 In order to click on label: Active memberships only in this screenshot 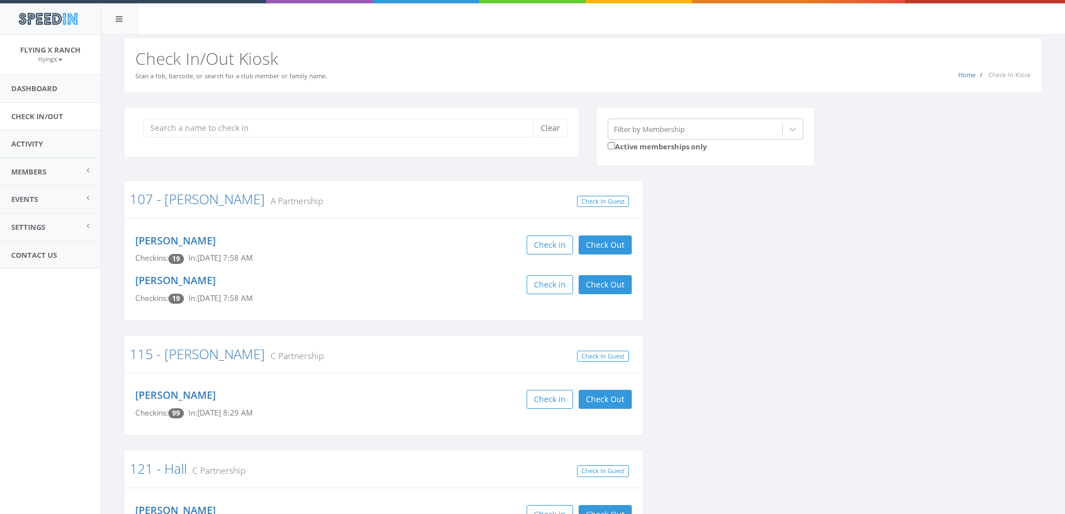, I will do `click(657, 146)`.